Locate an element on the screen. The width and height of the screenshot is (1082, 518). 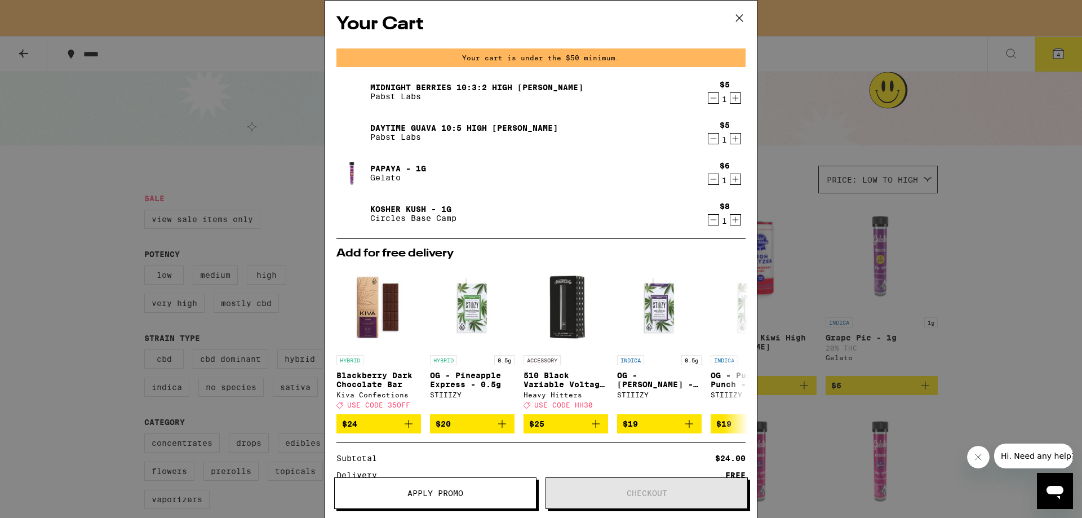
a: Open page for OG - Pineapple Express - 0.5g from STIIIZY is located at coordinates (472, 339).